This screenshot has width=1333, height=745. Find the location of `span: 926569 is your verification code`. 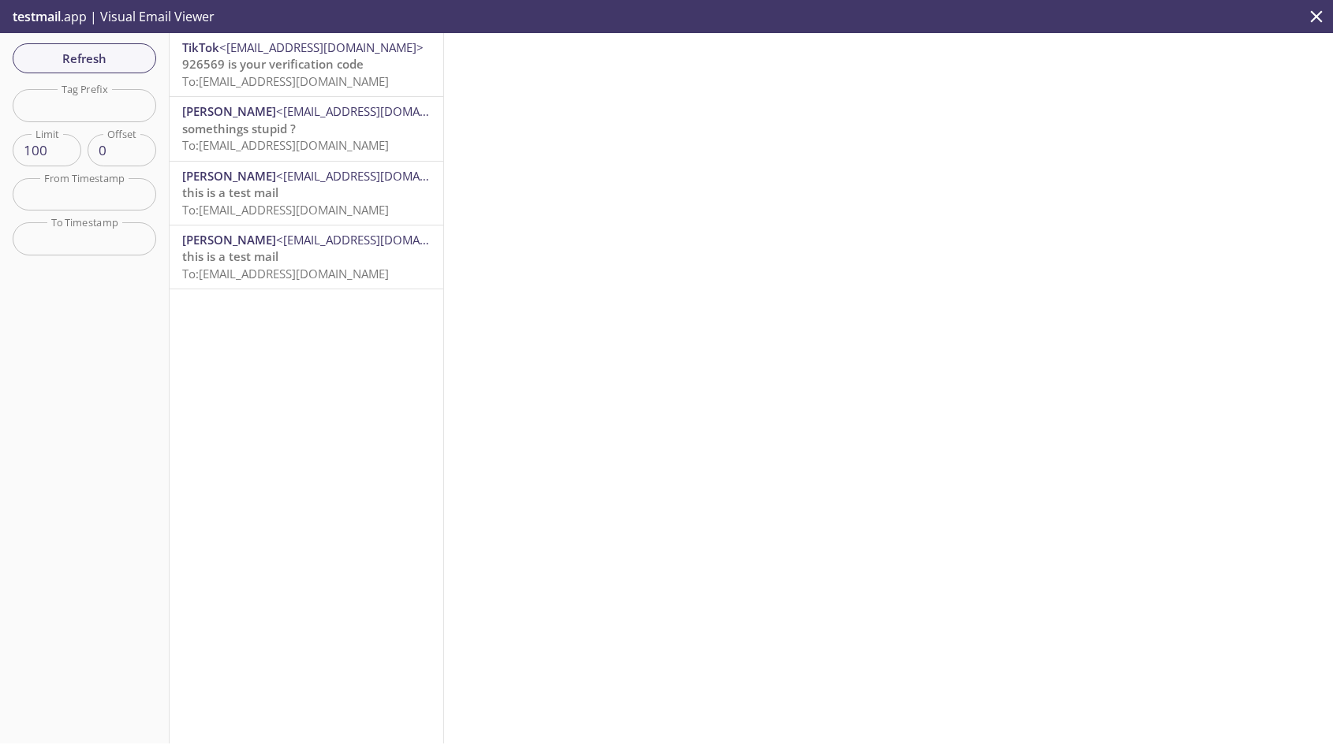

span: 926569 is your verification code is located at coordinates (273, 64).